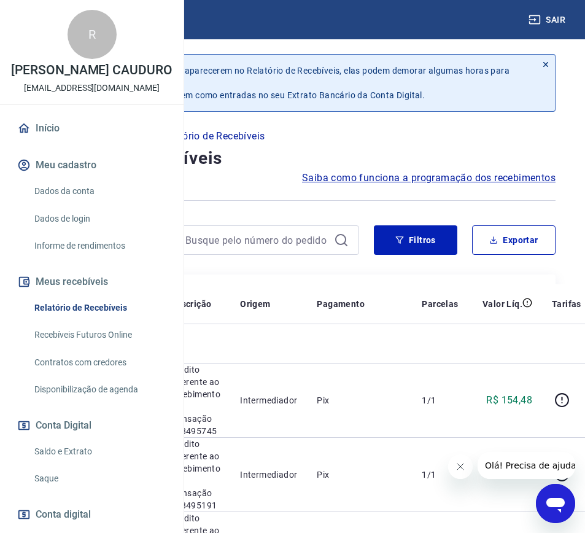 This screenshot has height=533, width=585. I want to click on button: Meus recebíveis, so click(92, 282).